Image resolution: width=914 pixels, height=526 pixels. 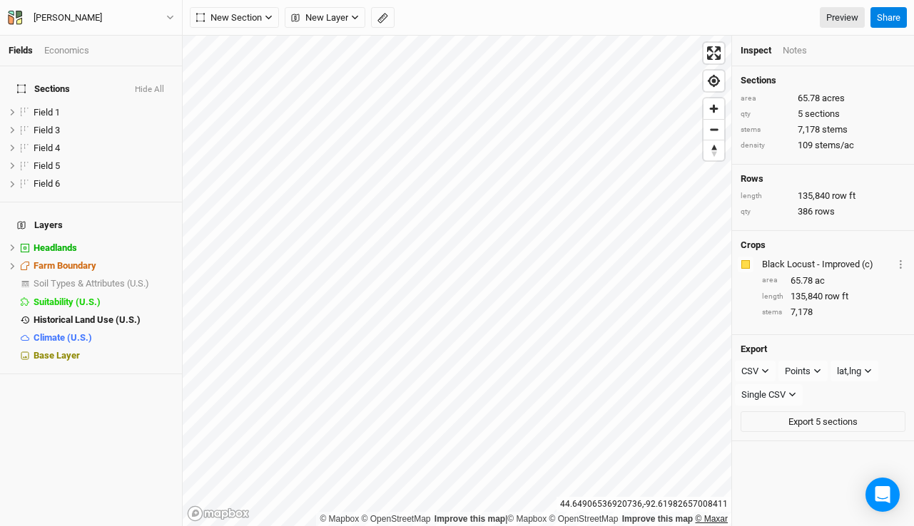 What do you see at coordinates (765, 145) in the screenshot?
I see `div: density` at bounding box center [765, 145].